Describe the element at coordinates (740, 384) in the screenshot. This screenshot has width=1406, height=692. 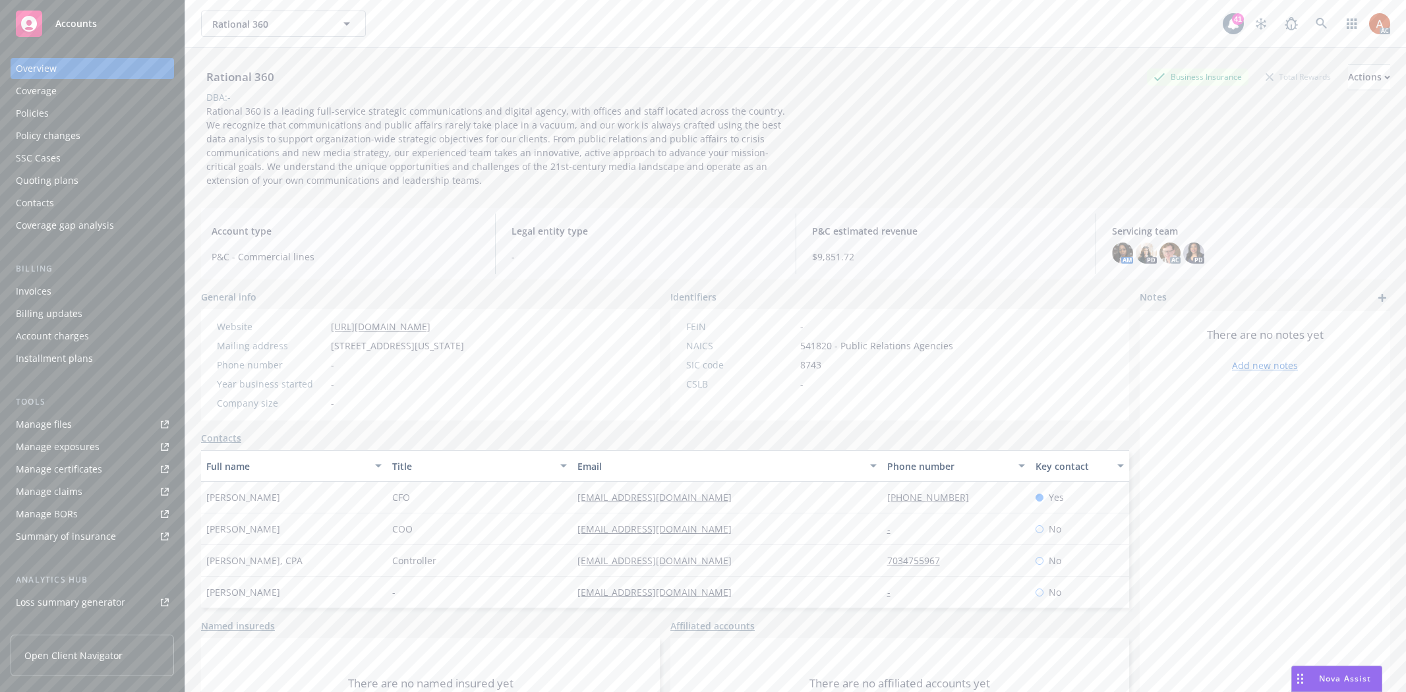
I see `div: CSLB` at that location.